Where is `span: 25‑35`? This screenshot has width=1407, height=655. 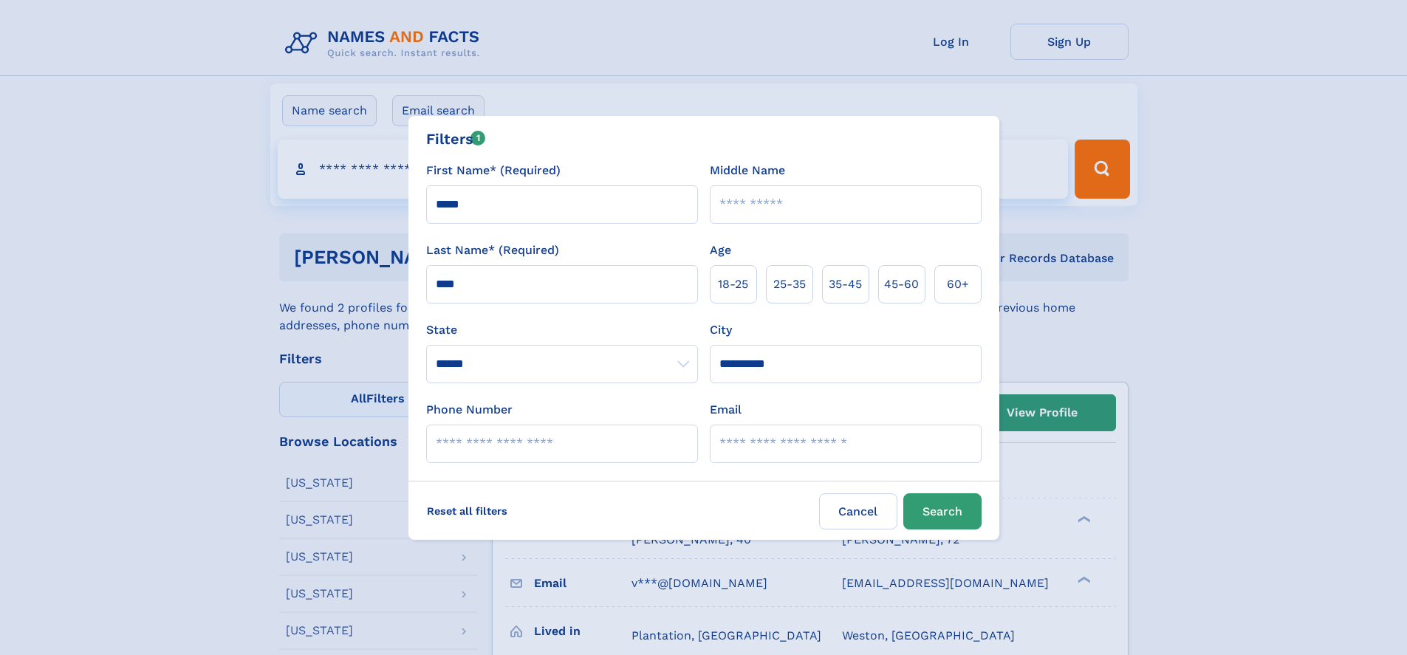
span: 25‑35 is located at coordinates (789, 284).